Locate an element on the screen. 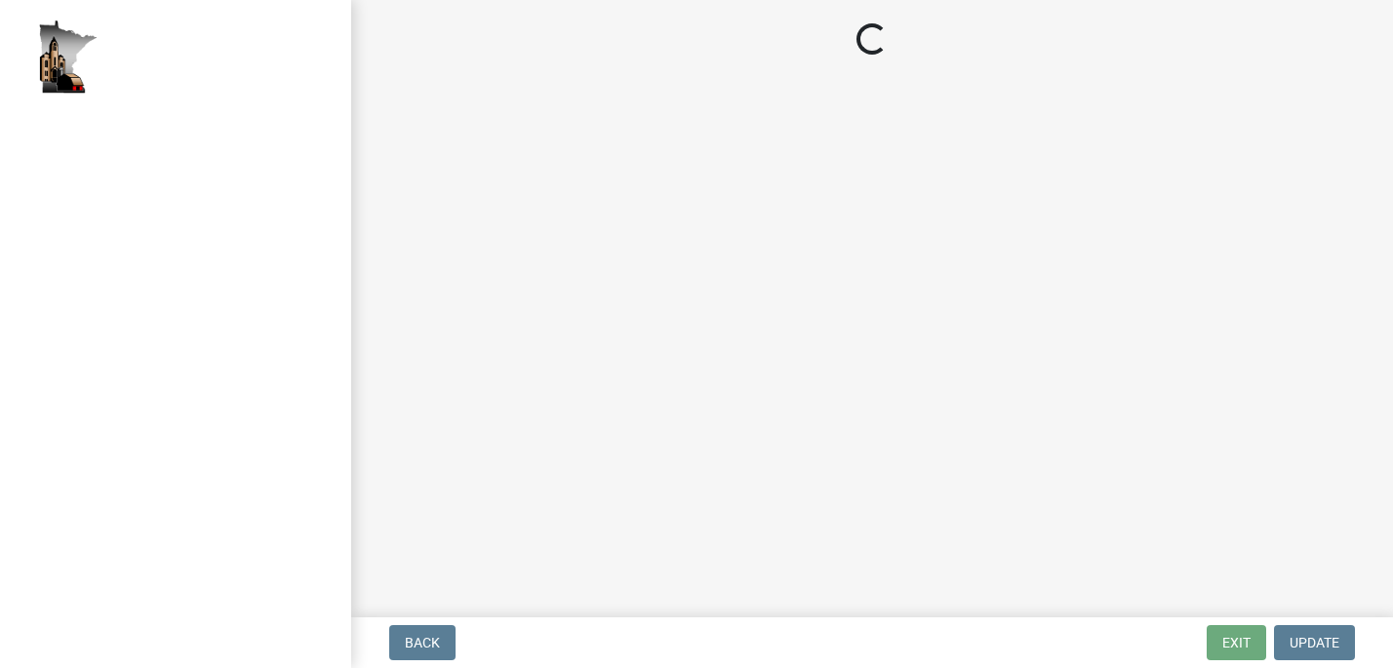  span: Update is located at coordinates (1314, 643).